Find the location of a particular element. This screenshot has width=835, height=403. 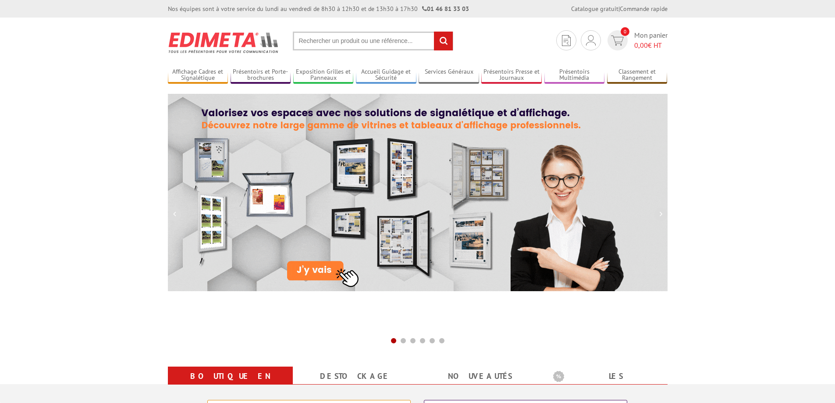

a: Commande rapide is located at coordinates (643, 9).